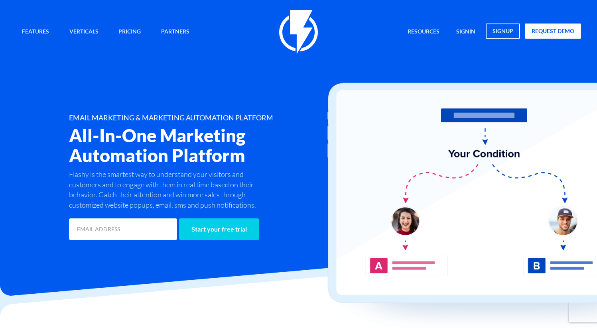 This screenshot has height=328, width=597. Describe the element at coordinates (36, 32) in the screenshot. I see `a: Features` at that location.